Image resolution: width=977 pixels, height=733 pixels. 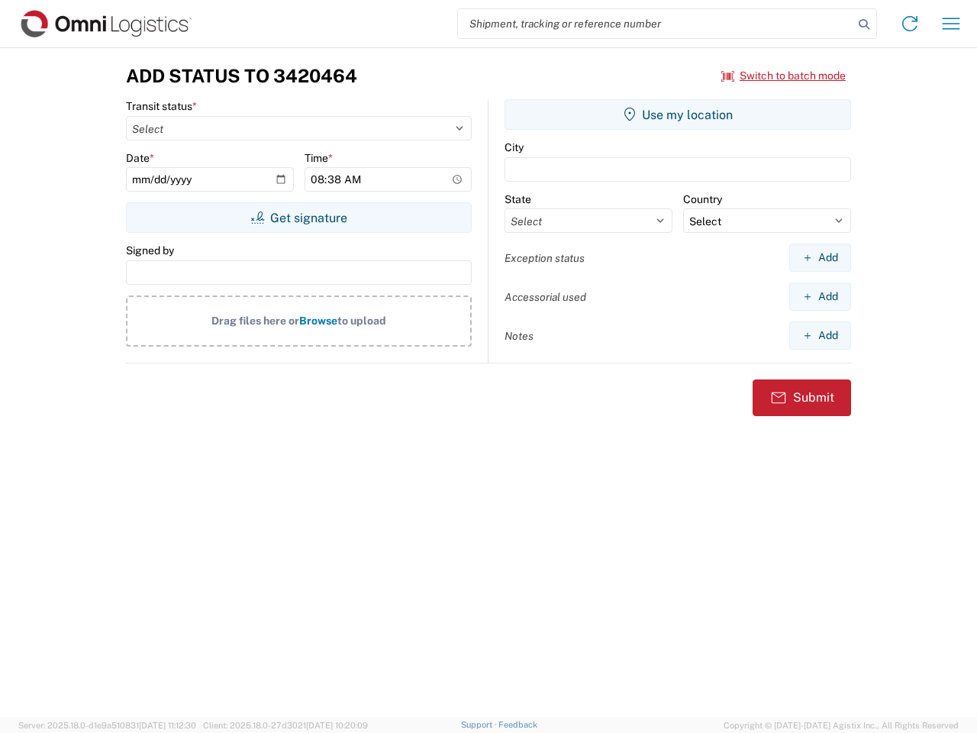 What do you see at coordinates (107, 725) in the screenshot?
I see `span: Server: 2025.18.0-d1e9a510831` at bounding box center [107, 725].